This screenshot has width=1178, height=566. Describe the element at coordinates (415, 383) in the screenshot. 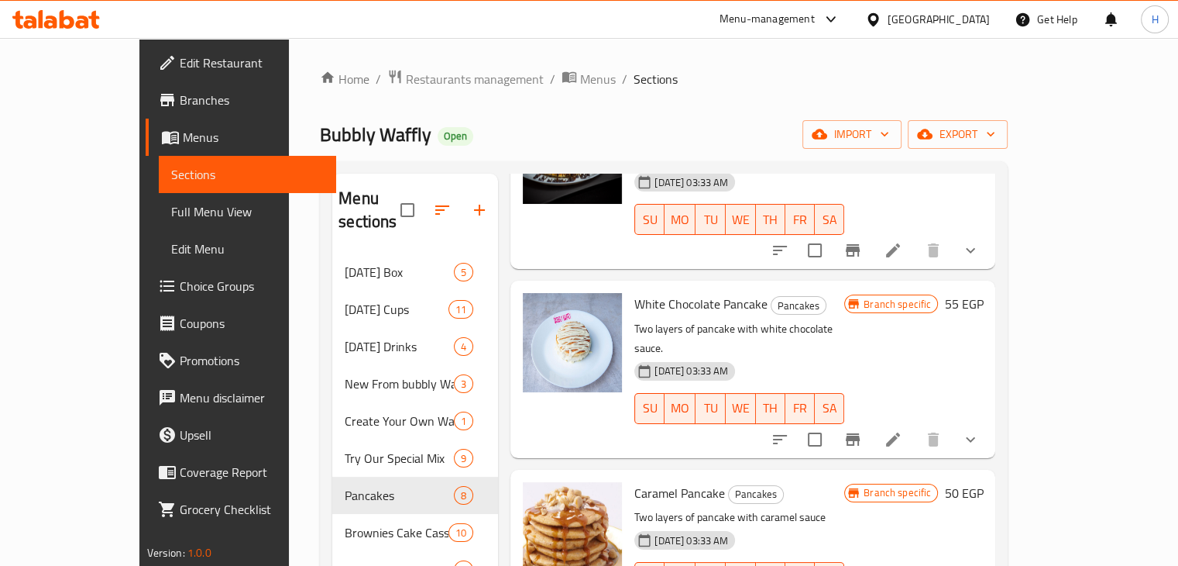

I see `div: New From bubbly Waffly3` at that location.